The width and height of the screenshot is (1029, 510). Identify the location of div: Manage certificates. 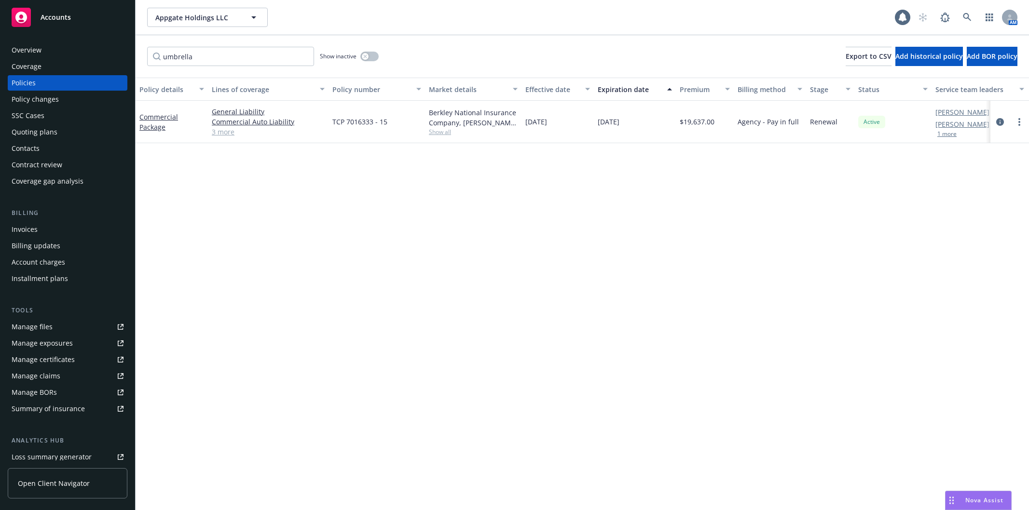
(43, 360).